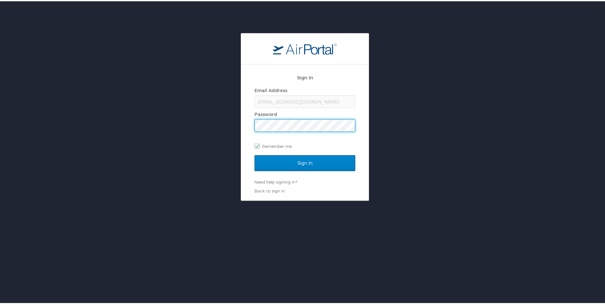 The height and width of the screenshot is (304, 605). I want to click on label: Password, so click(266, 113).